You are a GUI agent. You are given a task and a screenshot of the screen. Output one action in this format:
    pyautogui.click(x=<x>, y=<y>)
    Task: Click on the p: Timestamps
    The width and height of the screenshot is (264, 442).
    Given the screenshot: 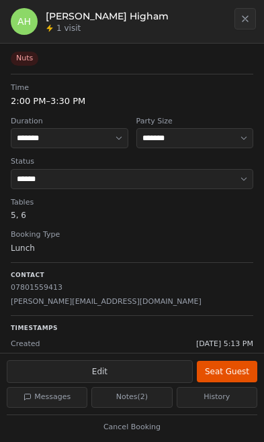 What is the action you would take?
    pyautogui.click(x=131, y=329)
    